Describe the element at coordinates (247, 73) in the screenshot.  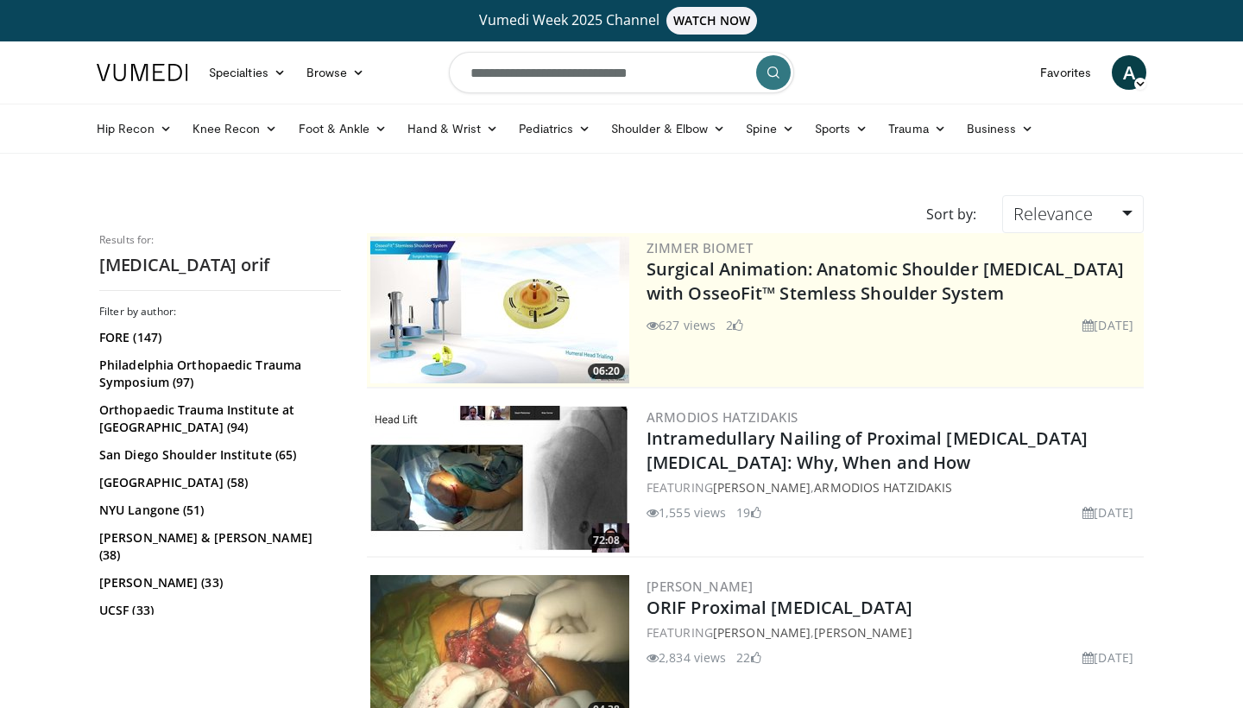
I see `a: Specialties` at that location.